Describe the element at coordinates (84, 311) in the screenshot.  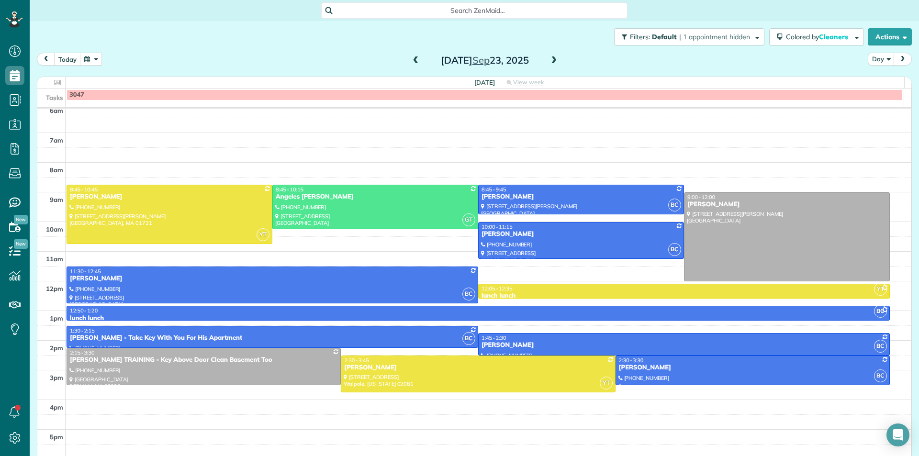
I see `span: 12:50 - 1:20` at that location.